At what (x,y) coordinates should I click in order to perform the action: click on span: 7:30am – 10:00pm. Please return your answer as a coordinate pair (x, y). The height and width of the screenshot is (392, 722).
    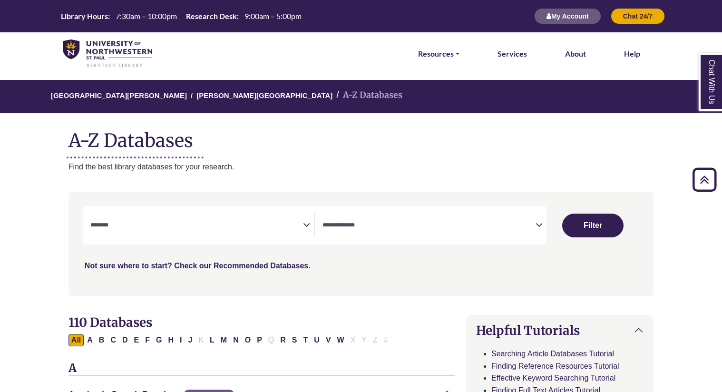
    Looking at the image, I should click on (146, 16).